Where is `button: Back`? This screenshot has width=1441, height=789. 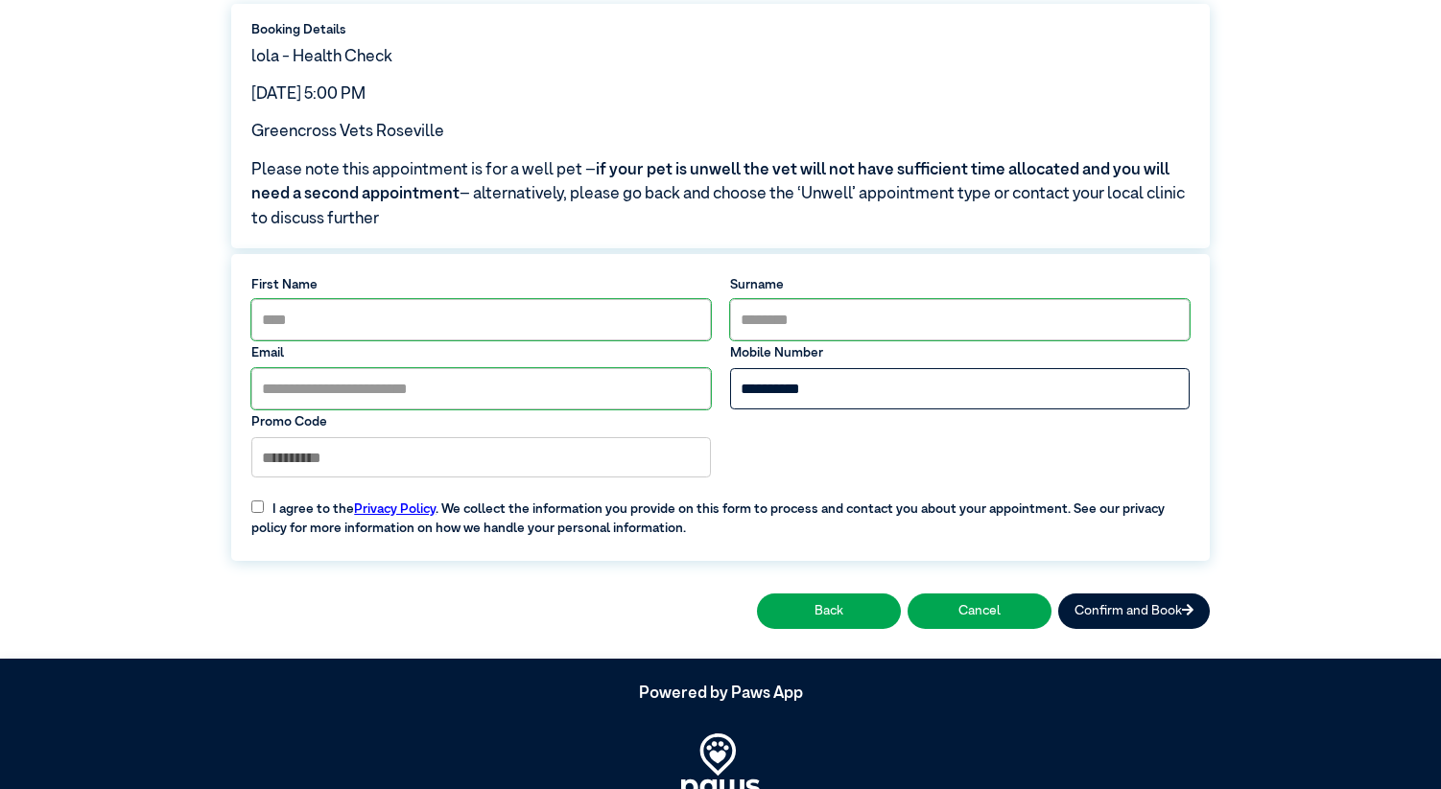
button: Back is located at coordinates (829, 611).